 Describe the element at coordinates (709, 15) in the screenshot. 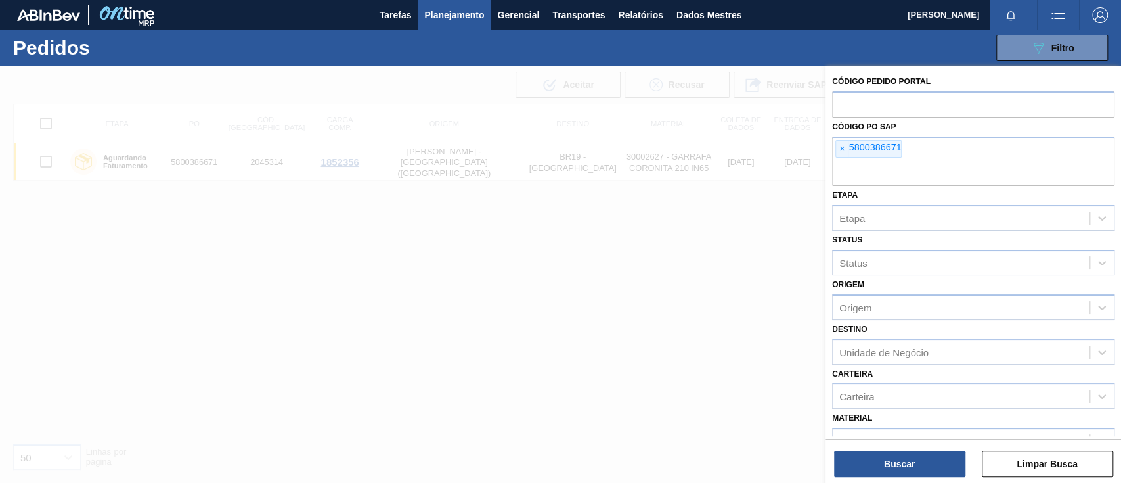

I see `font: Dados Mestres` at that location.